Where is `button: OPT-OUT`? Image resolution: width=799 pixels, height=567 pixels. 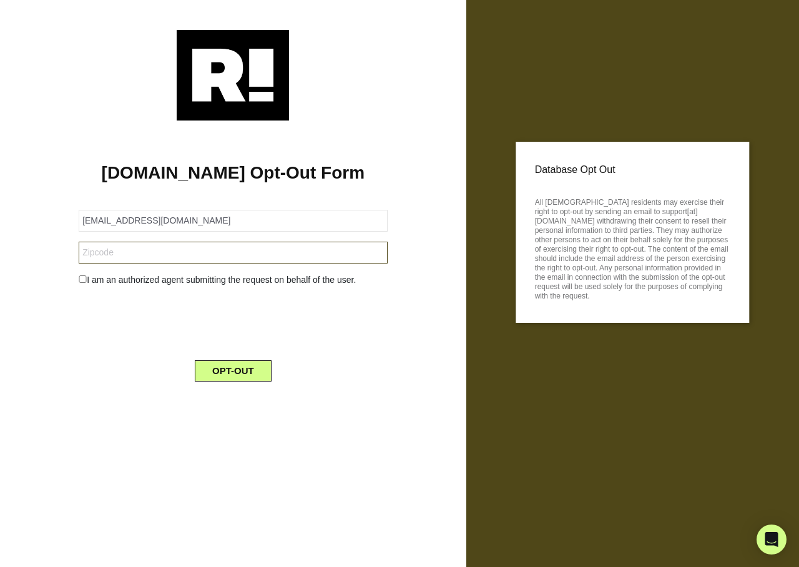
button: OPT-OUT is located at coordinates (233, 371).